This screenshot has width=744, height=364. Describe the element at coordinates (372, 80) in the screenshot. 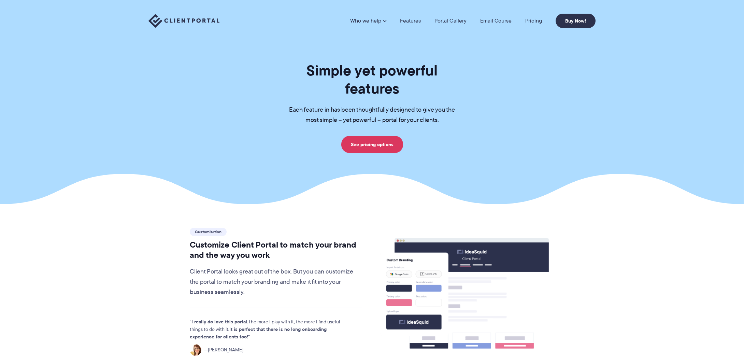

I see `h1: Simple yet powerful features` at that location.